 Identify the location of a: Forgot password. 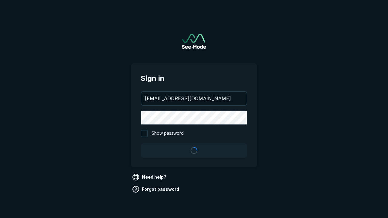
(156, 189).